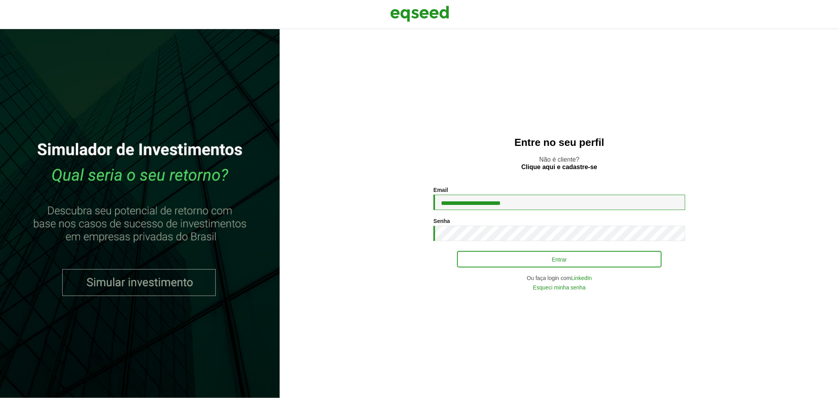  I want to click on a: Clique aqui e cadastre-se, so click(560, 167).